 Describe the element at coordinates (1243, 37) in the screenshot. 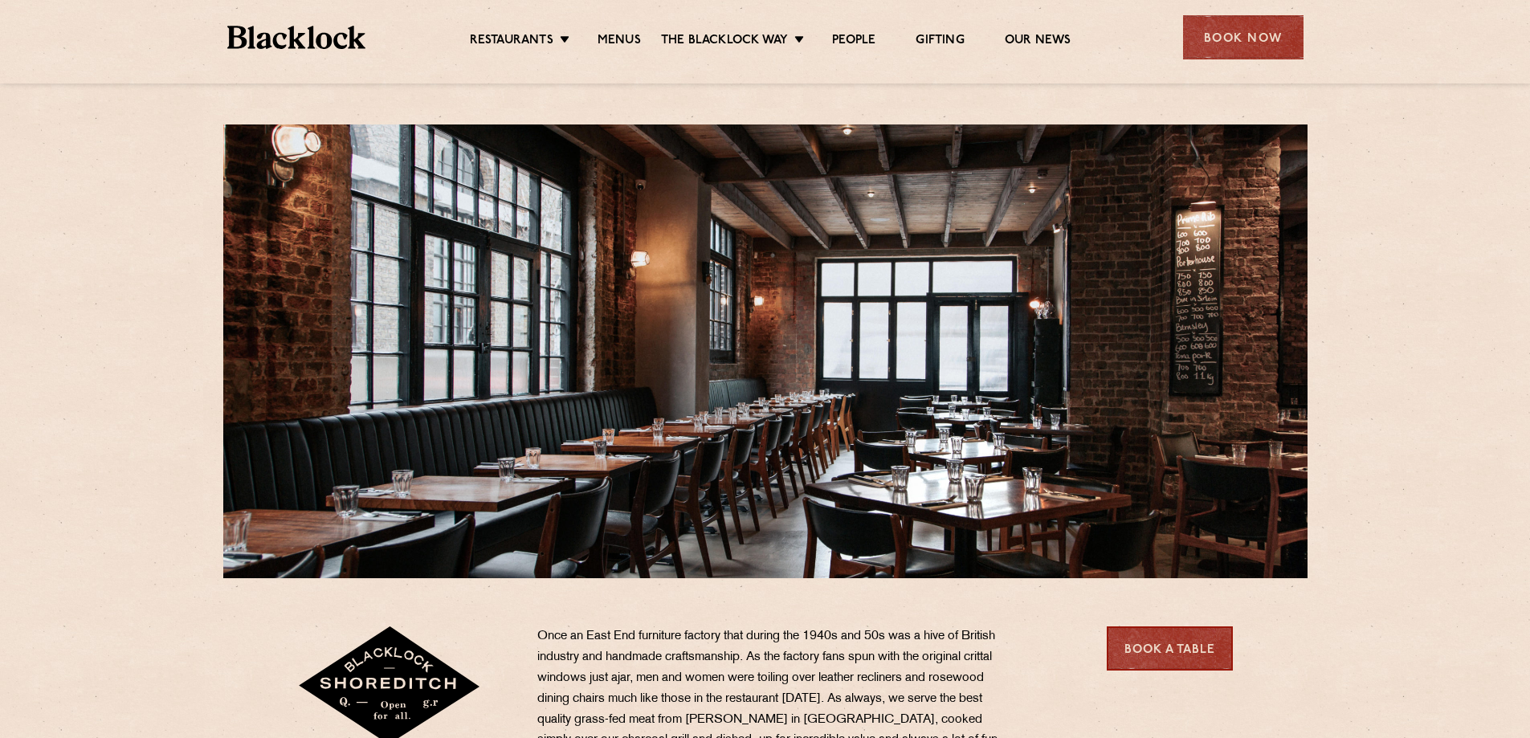

I see `div: Book Now` at that location.